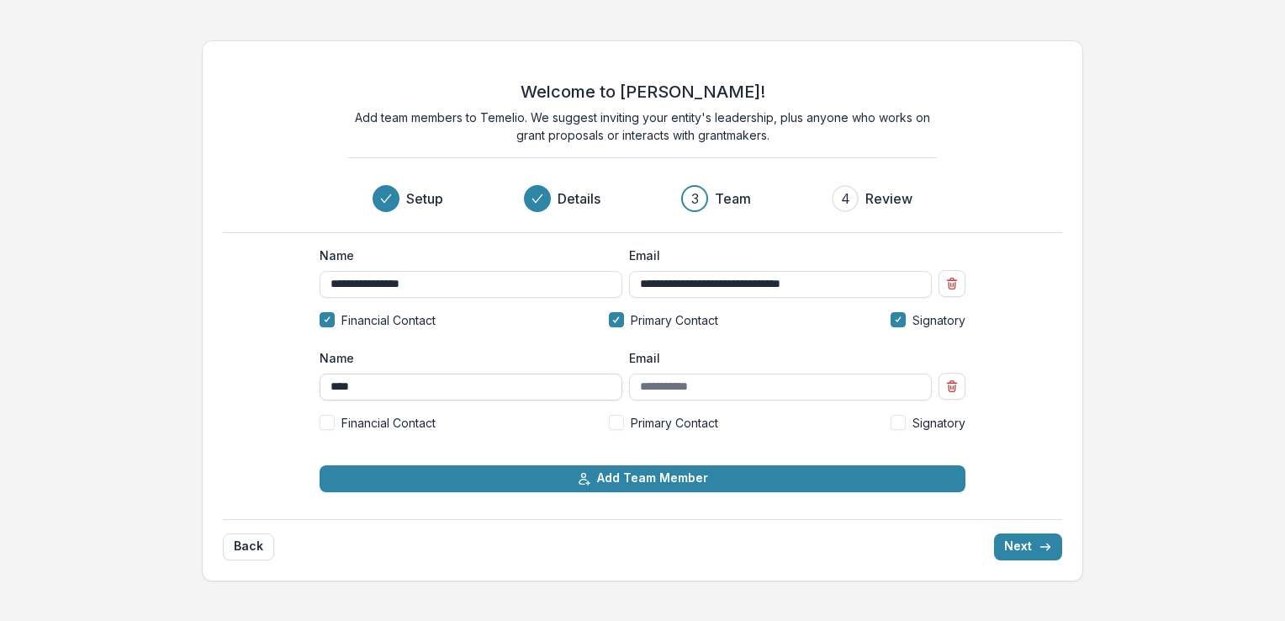  I want to click on button: Add Team Member, so click(643, 479).